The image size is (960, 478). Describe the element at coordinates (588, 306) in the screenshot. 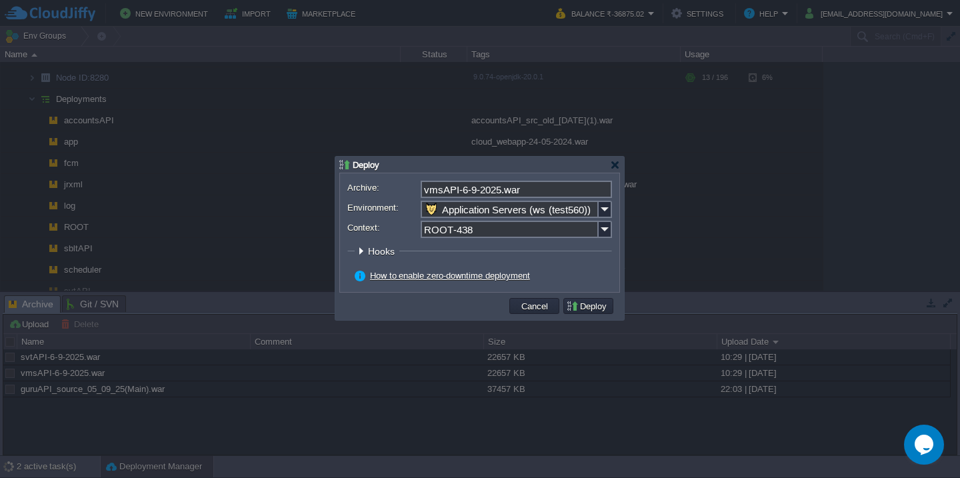

I see `button: Deploy` at that location.